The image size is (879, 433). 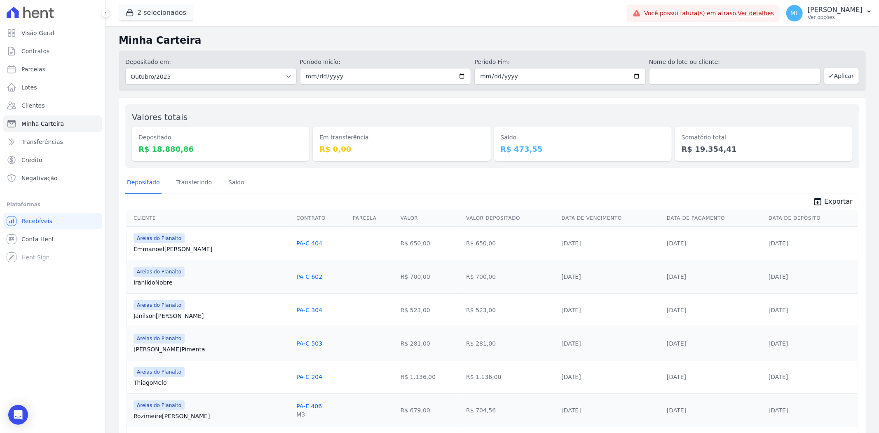 I want to click on a: ThiagoMelo, so click(x=211, y=382).